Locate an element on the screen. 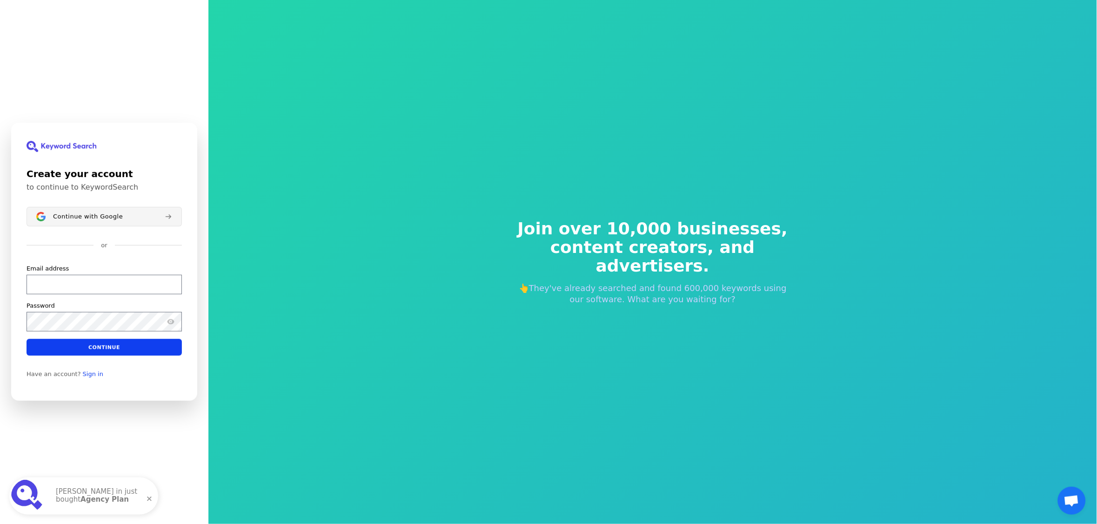 This screenshot has width=1097, height=524. span: Continue with Google is located at coordinates (88, 217).